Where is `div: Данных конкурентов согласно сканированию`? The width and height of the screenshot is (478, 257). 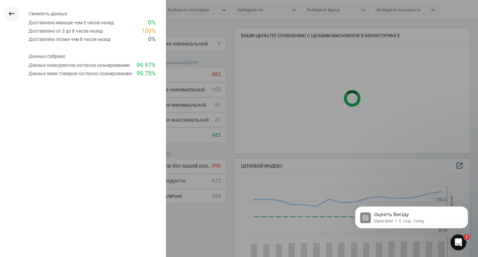
div: Данных конкурентов согласно сканированию is located at coordinates (79, 65).